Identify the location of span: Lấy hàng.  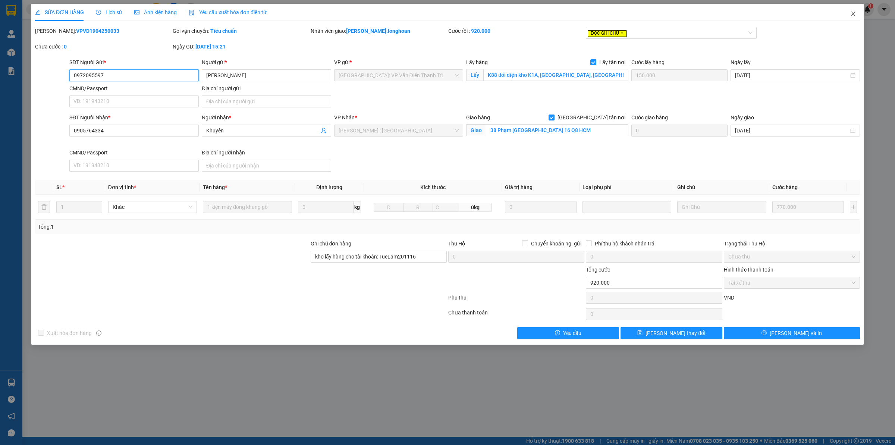
(477, 62).